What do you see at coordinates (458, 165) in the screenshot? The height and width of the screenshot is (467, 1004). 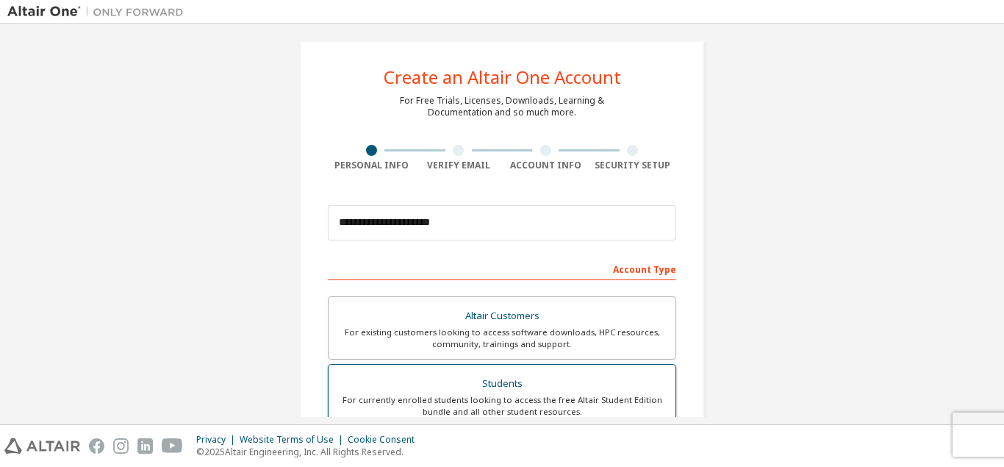 I see `div: Verify Email` at bounding box center [458, 165].